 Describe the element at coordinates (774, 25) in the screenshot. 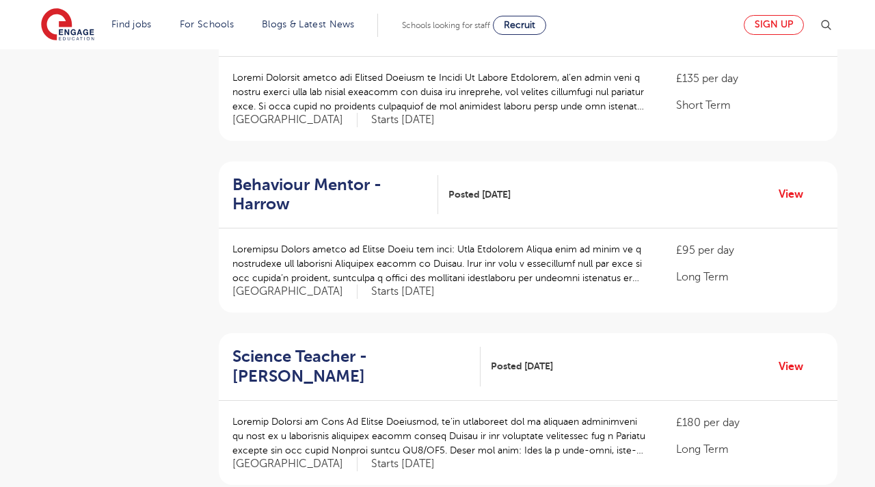

I see `a: Sign up` at that location.